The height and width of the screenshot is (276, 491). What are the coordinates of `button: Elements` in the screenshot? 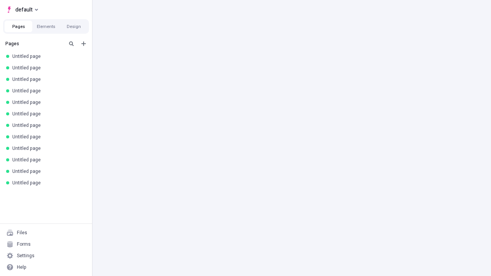 It's located at (46, 26).